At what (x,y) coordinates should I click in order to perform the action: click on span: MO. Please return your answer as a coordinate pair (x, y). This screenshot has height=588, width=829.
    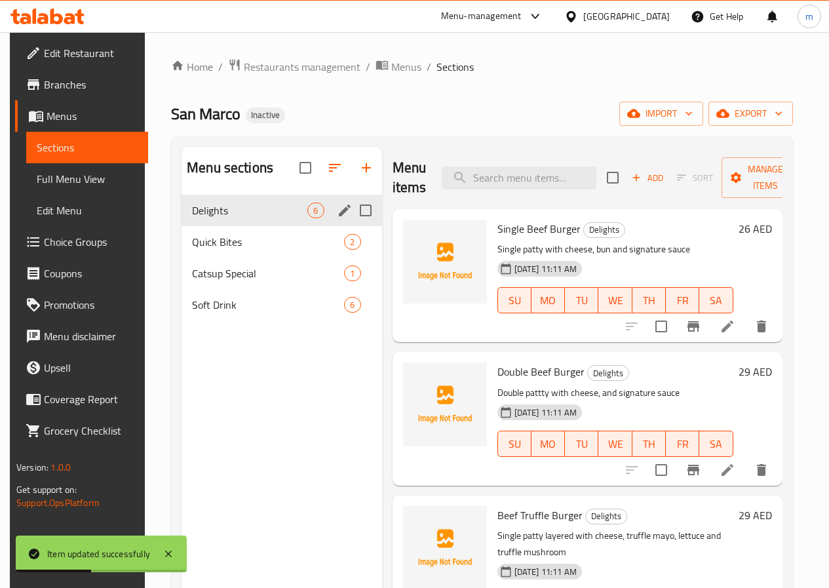
    Looking at the image, I should click on (548, 300).